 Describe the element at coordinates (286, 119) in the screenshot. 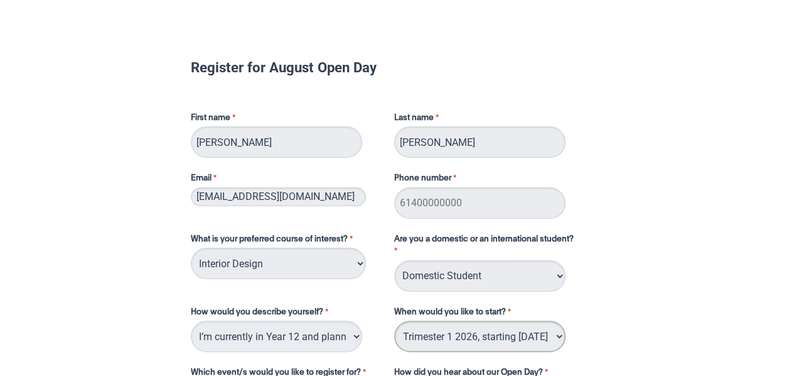

I see `label: First name` at that location.